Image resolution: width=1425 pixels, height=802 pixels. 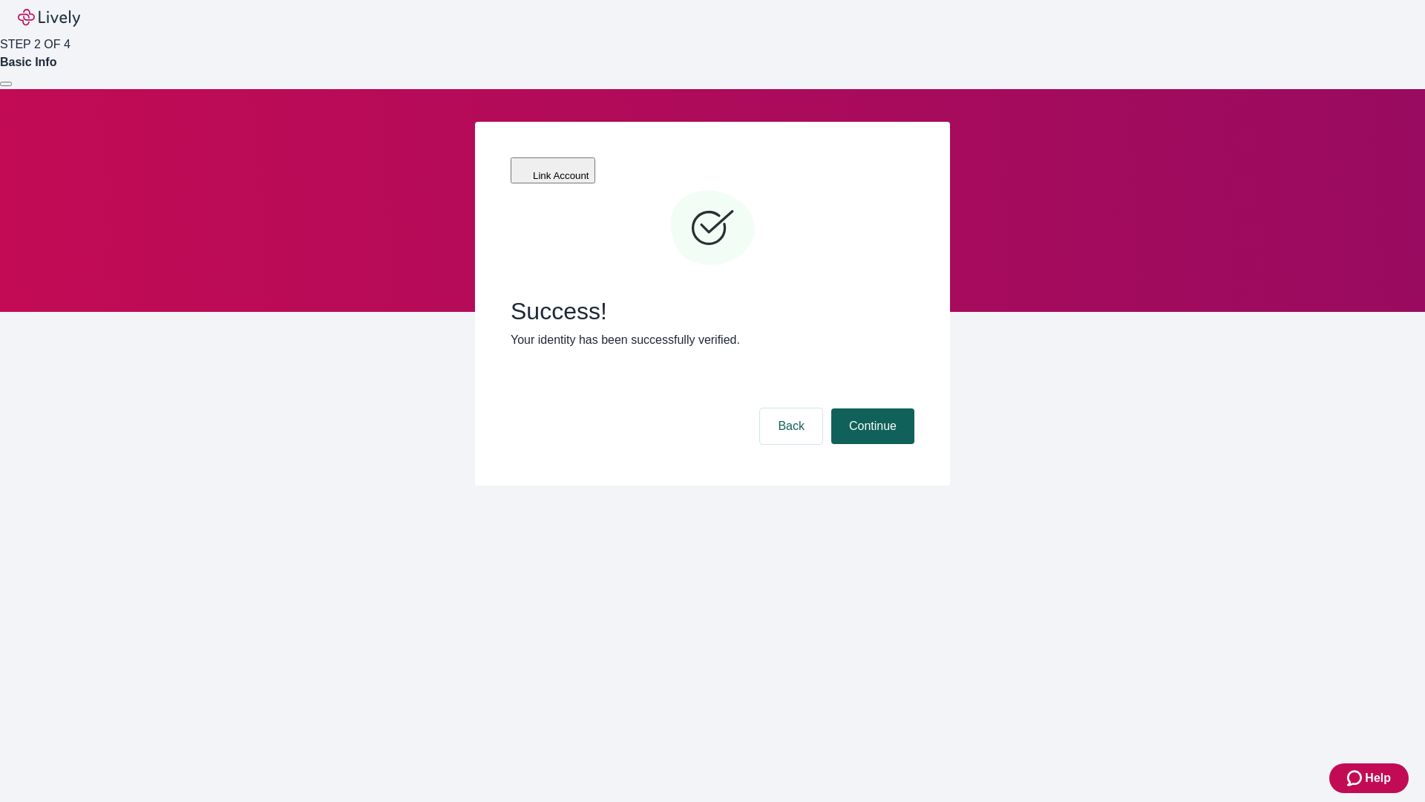 What do you see at coordinates (713, 229) in the screenshot?
I see `svg: Checkmark icon` at bounding box center [713, 229].